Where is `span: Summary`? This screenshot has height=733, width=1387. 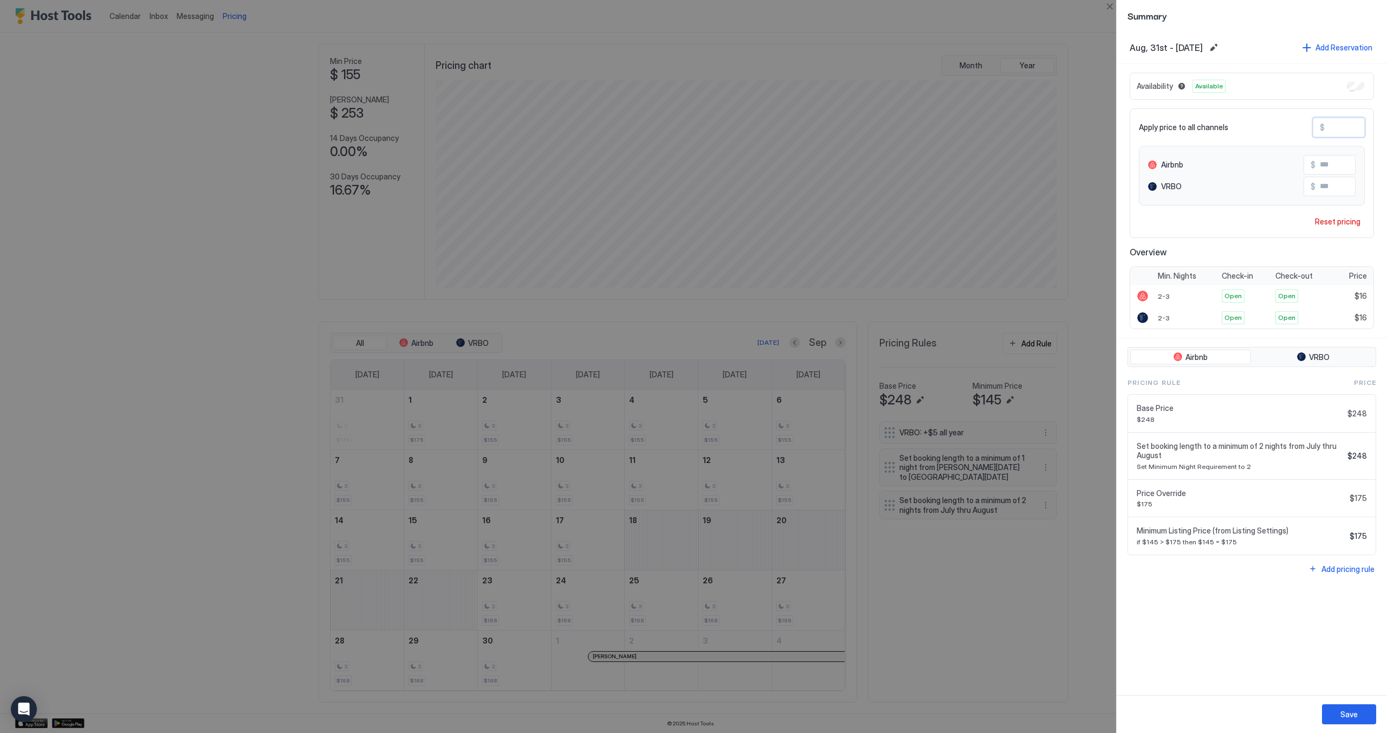 span: Summary is located at coordinates (1252, 15).